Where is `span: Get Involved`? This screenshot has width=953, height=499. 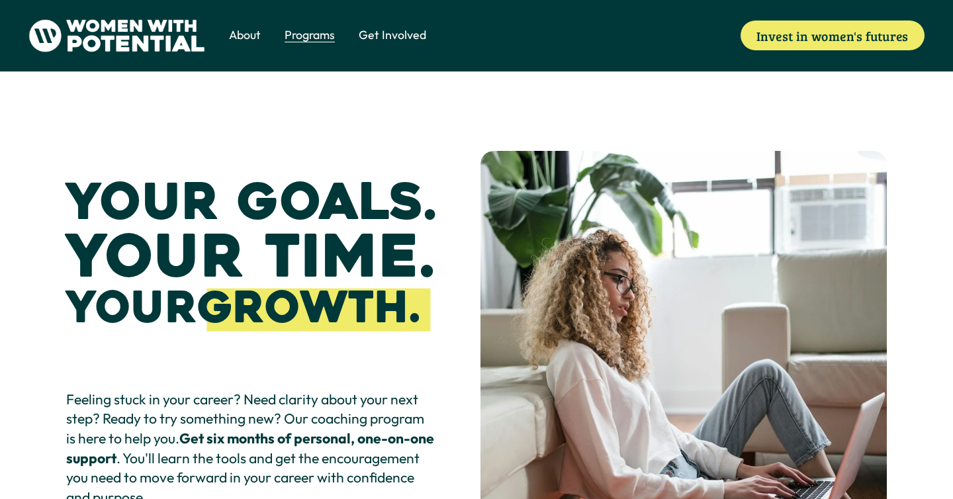 span: Get Involved is located at coordinates (393, 35).